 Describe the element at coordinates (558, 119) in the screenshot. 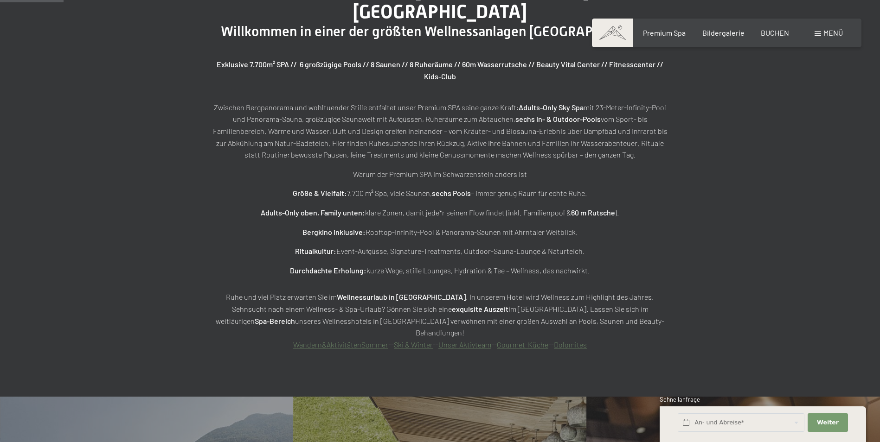

I see `strong: sechs In- & Outdoor-Pools` at that location.